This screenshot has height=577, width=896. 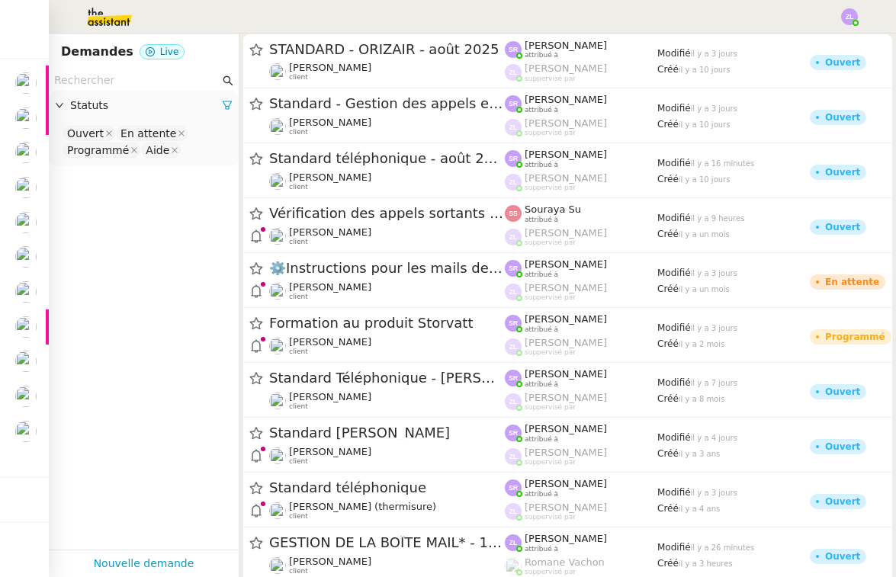 What do you see at coordinates (700, 454) in the screenshot?
I see `span: il y a 3 ans` at bounding box center [700, 454].